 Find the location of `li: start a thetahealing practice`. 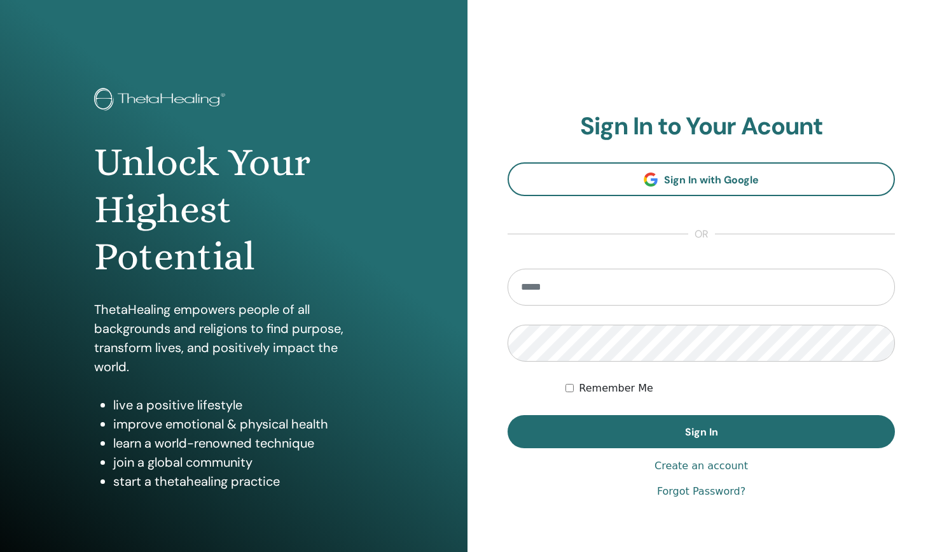

li: start a thetahealing practice is located at coordinates (244, 481).